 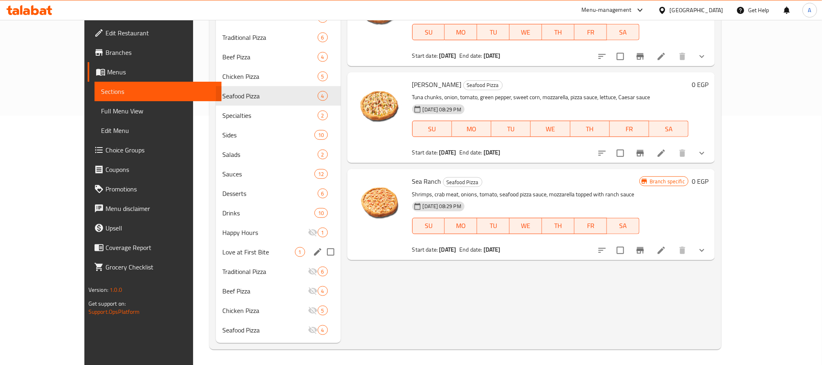 What do you see at coordinates (270, 154) in the screenshot?
I see `div: Salads` at bounding box center [270, 154].